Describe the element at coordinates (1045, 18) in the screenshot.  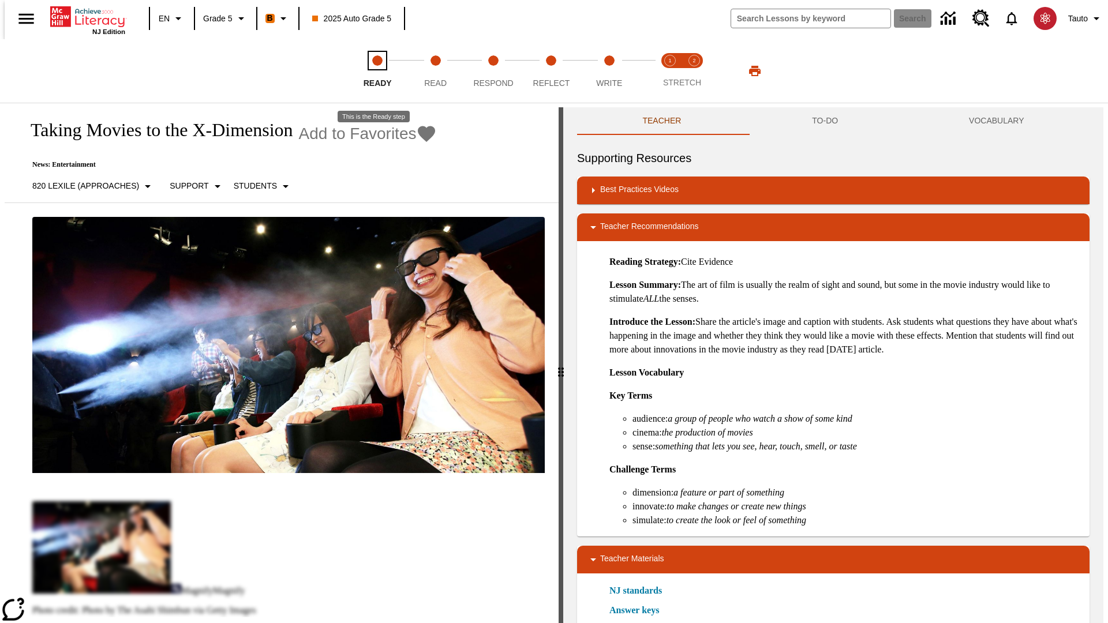
I see `img: avatar image` at that location.